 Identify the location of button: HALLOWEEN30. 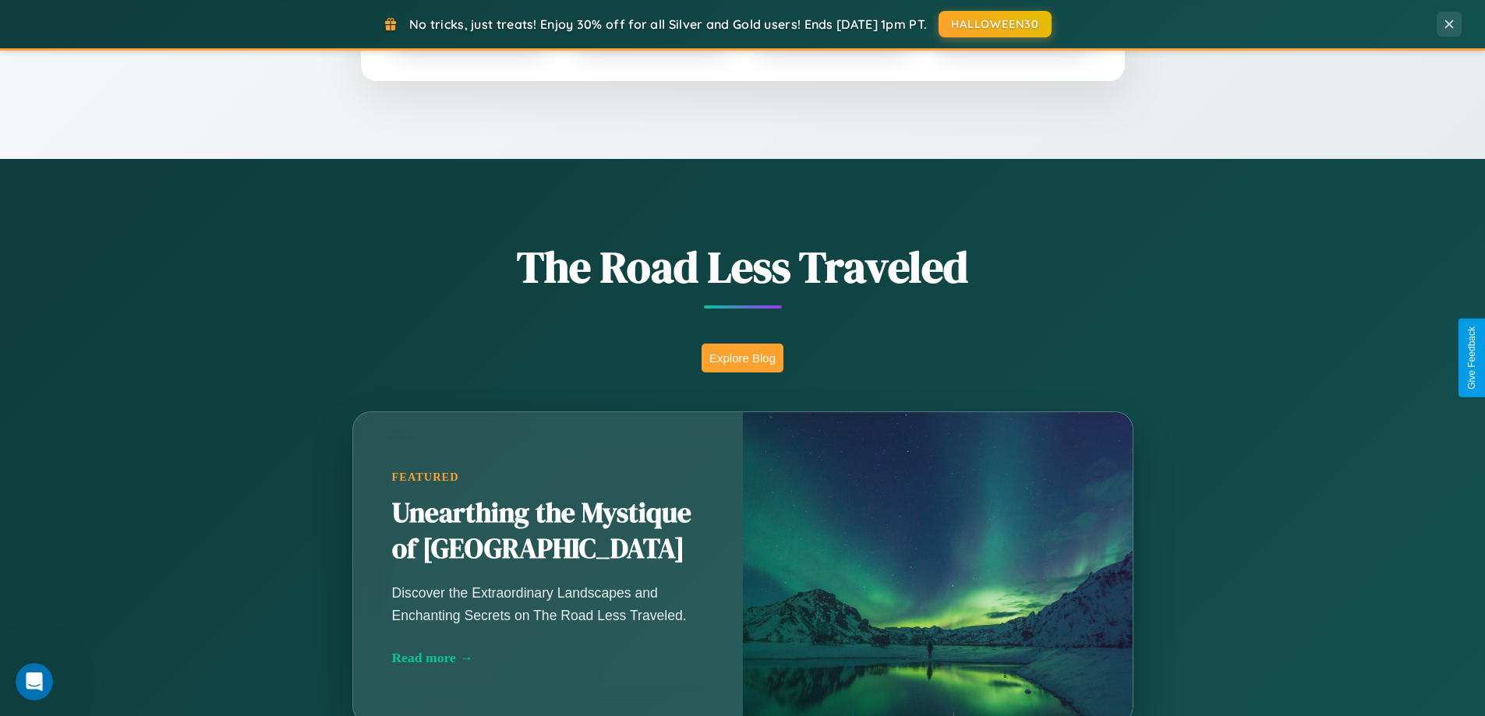
(995, 24).